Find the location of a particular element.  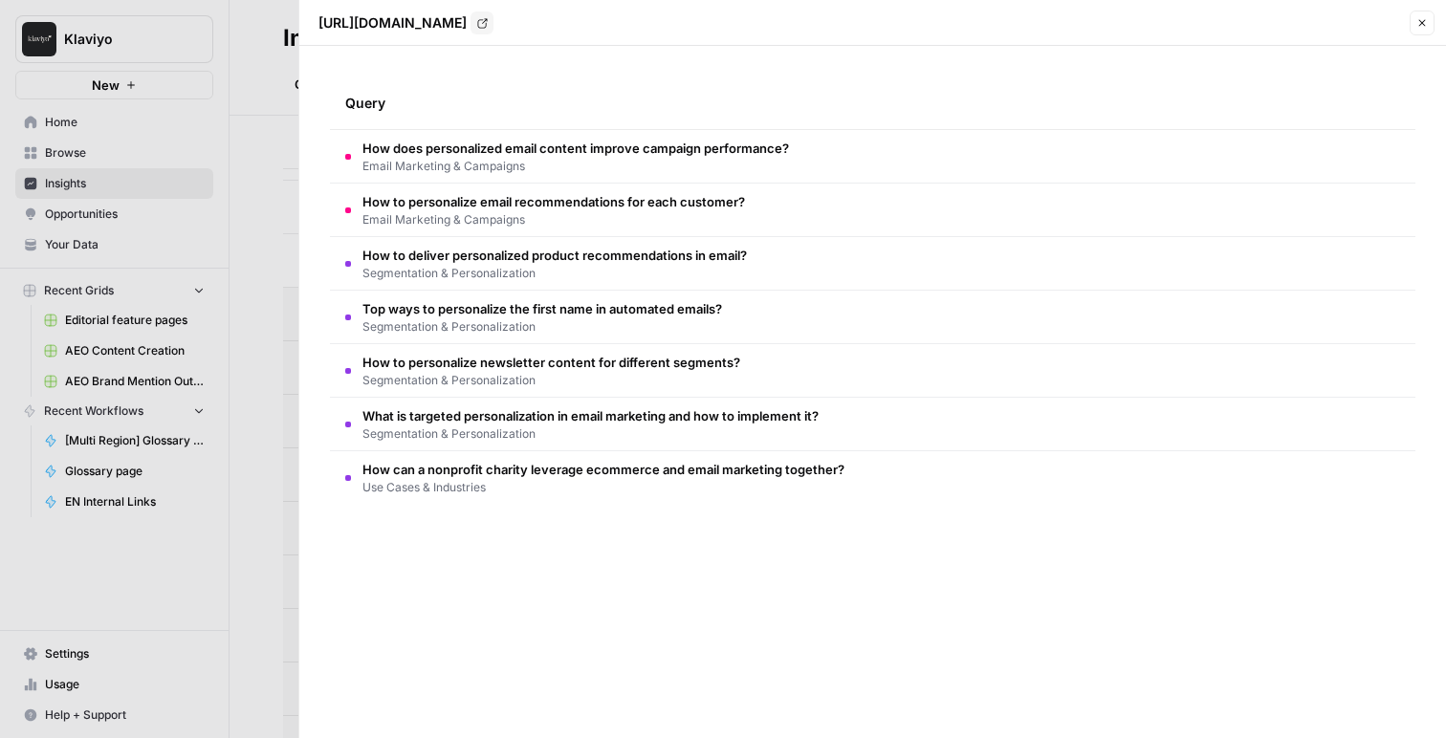

span: How to personalize newsletter content for different segments? is located at coordinates (551, 362).